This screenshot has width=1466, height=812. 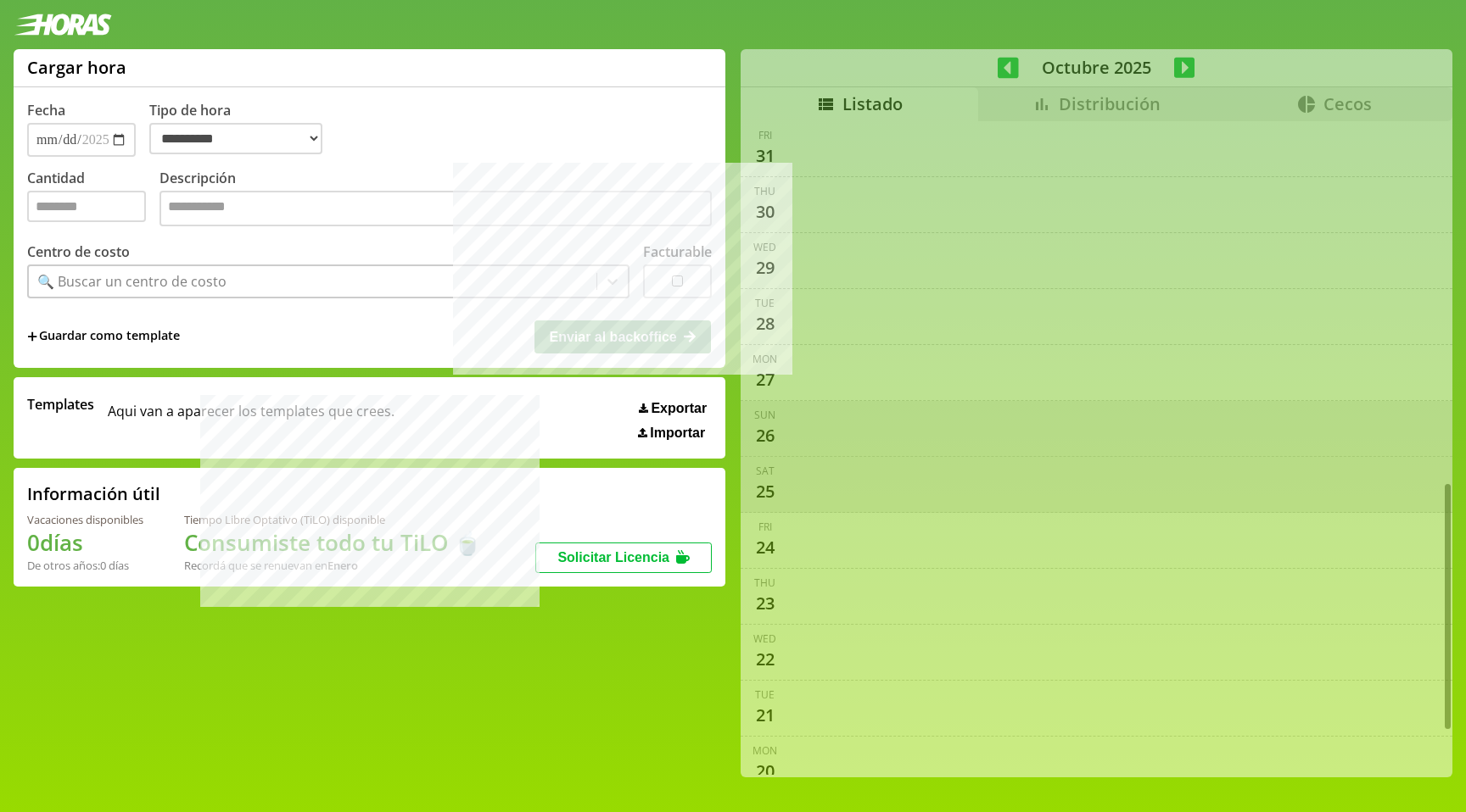 I want to click on span: Importar, so click(x=677, y=434).